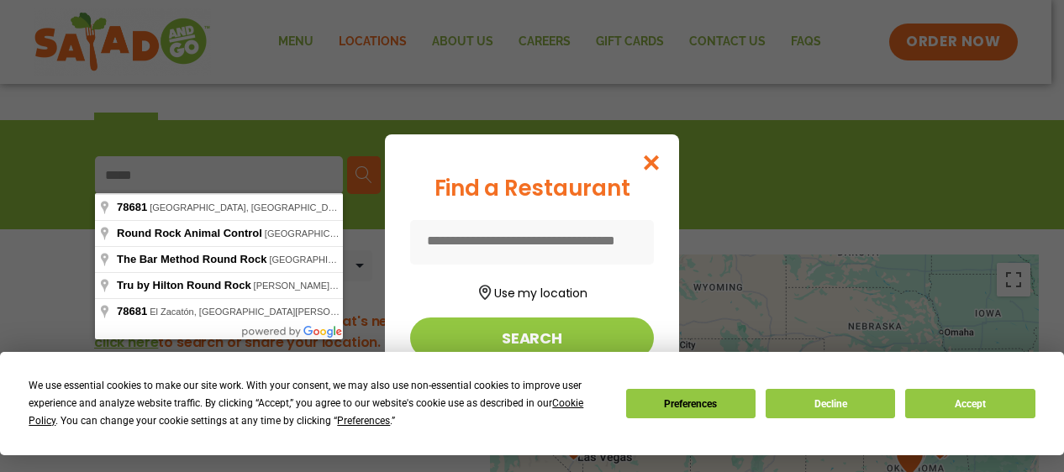 This screenshot has width=1064, height=472. Describe the element at coordinates (691, 403) in the screenshot. I see `button: Preferences` at that location.